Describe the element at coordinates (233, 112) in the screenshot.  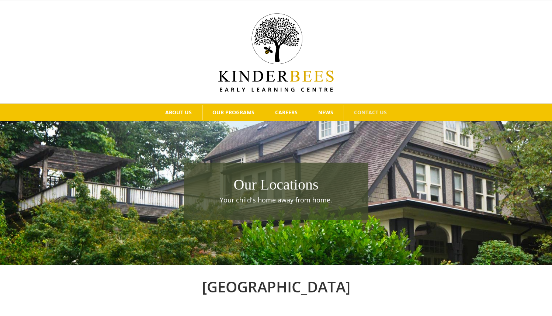
I see `span: OUR PROGRAMS` at that location.